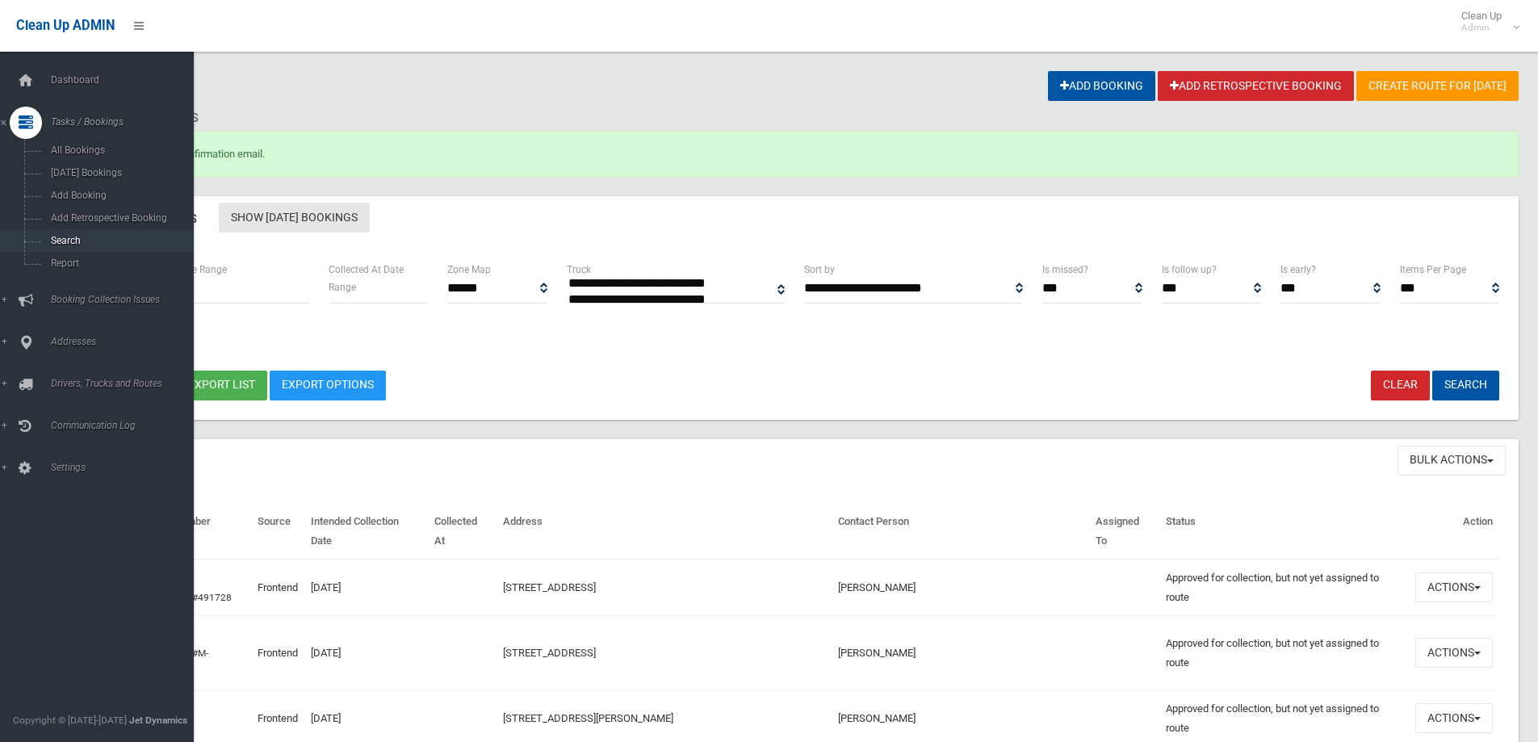  I want to click on a: Export Options, so click(328, 385).